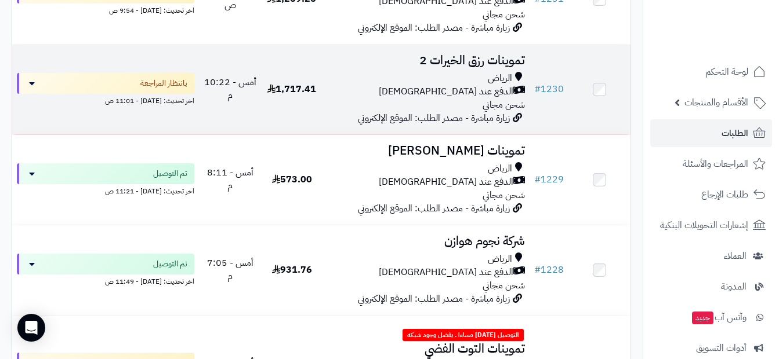  What do you see at coordinates (230, 179) in the screenshot?
I see `span: أمس - 8:11 م` at bounding box center [230, 179].